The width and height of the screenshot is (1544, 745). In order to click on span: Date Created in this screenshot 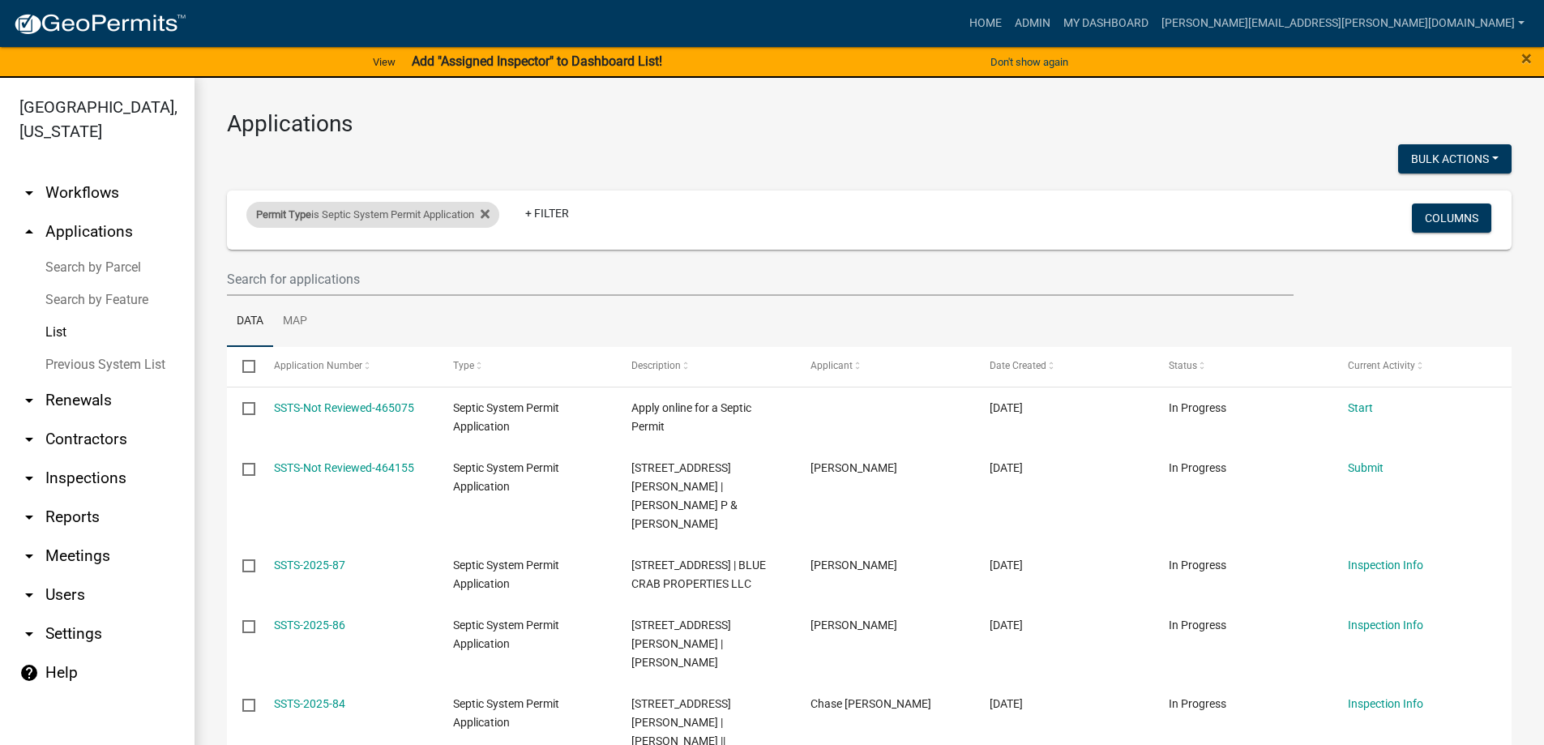, I will do `click(1018, 366)`.